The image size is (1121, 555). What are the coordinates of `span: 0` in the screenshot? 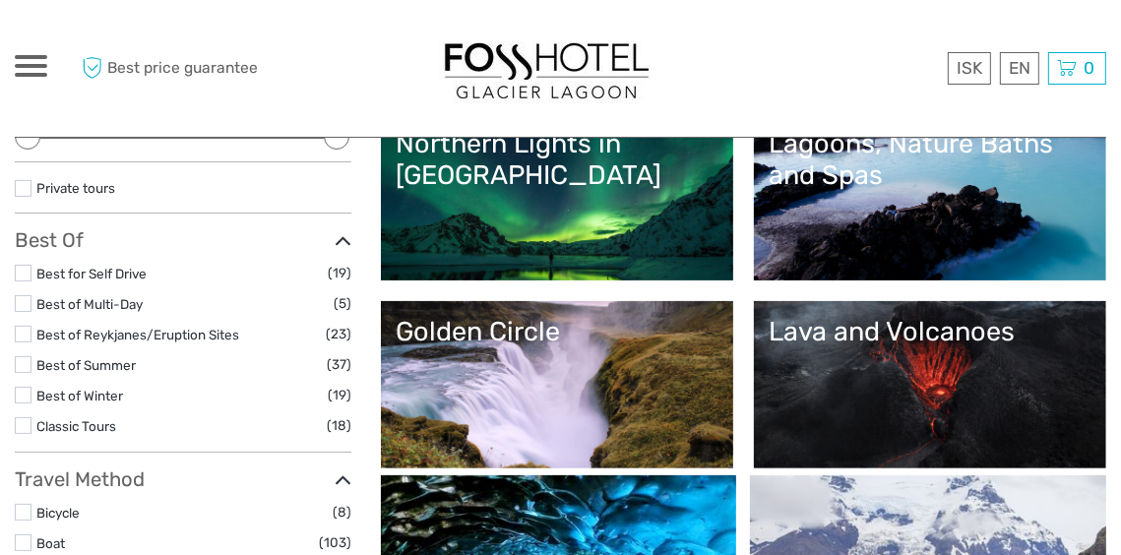 It's located at (1089, 68).